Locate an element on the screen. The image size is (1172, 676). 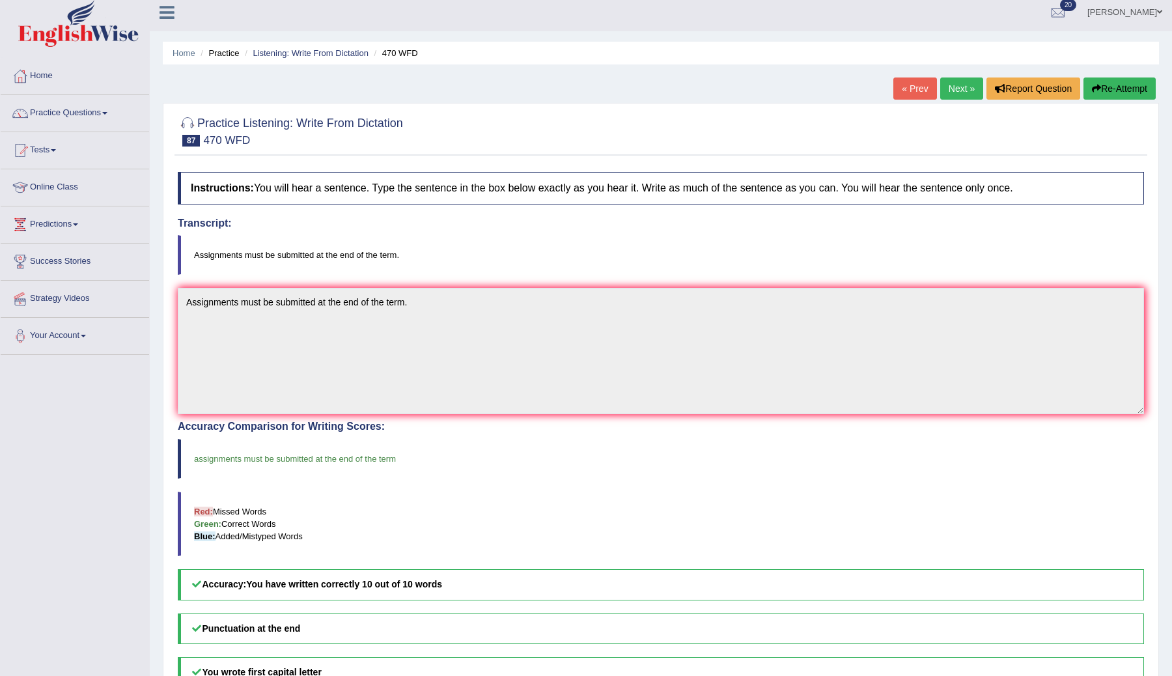
b: You have written correctly 10 out of 10 words is located at coordinates (344, 584).